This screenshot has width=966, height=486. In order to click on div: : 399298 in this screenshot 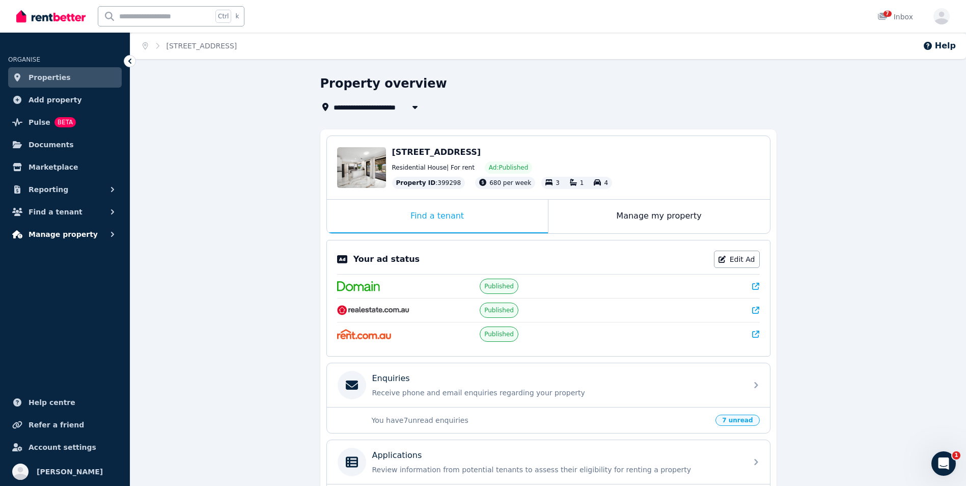, I will do `click(429, 183)`.